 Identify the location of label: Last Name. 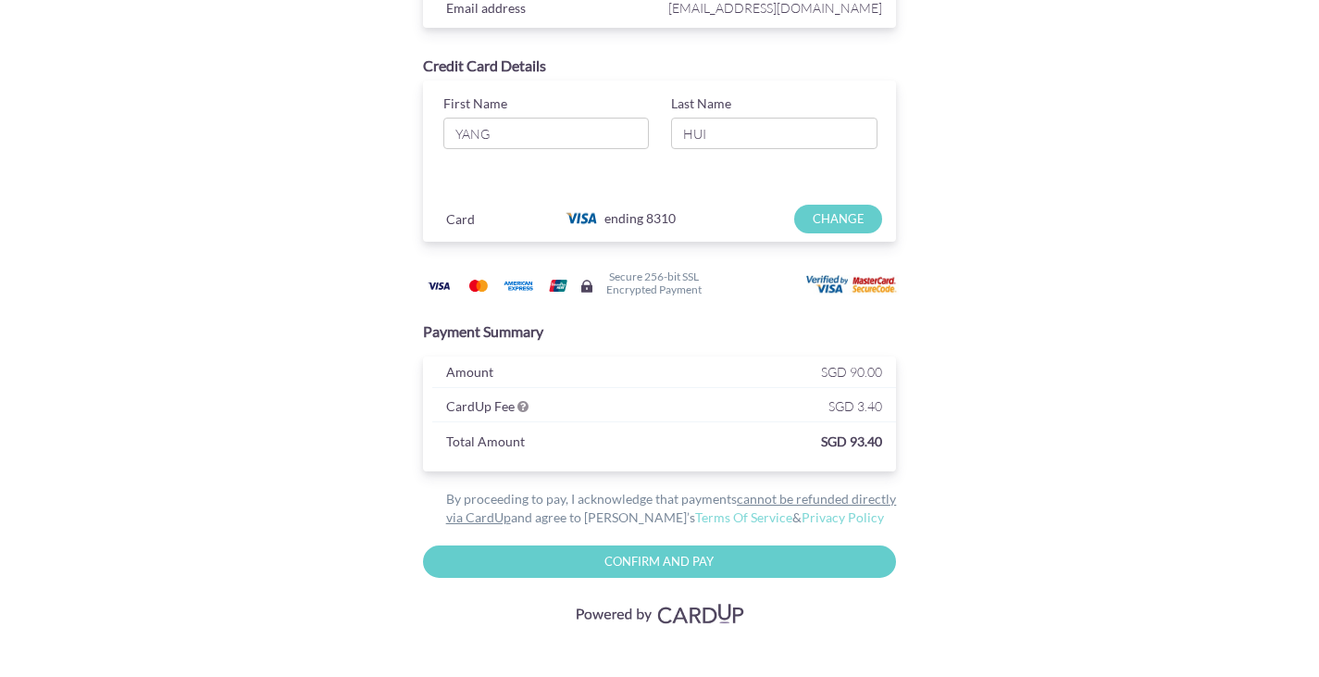
(701, 104).